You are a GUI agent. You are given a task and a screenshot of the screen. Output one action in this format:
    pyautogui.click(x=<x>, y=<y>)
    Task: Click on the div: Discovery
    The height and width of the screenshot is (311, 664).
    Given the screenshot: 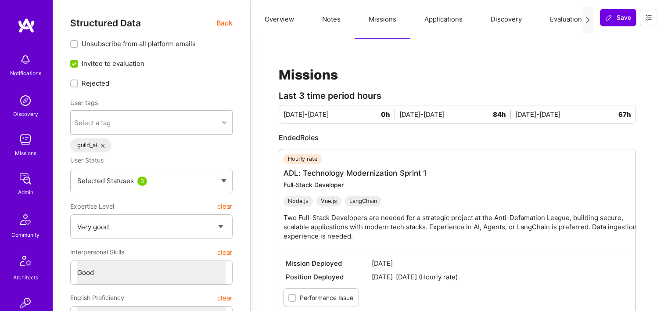 What is the action you would take?
    pyautogui.click(x=25, y=114)
    